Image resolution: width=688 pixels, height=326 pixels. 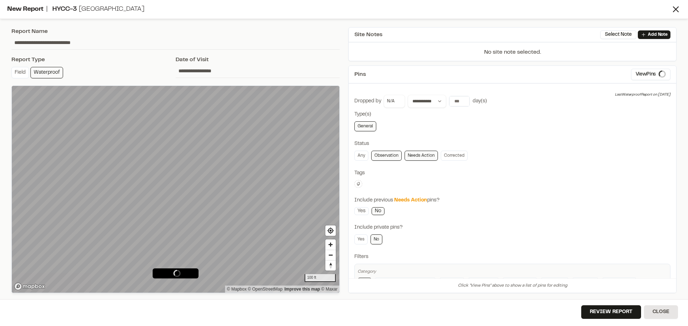 I want to click on div: Category, so click(x=512, y=272).